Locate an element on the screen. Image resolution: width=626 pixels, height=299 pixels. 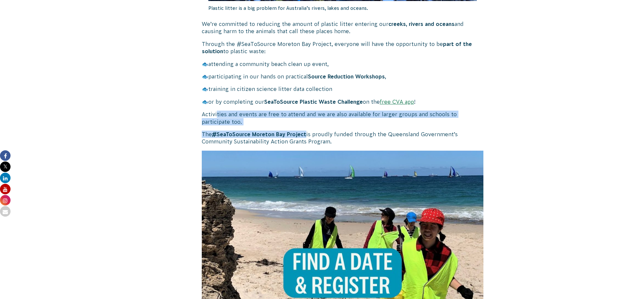
a: free CVA app is located at coordinates (397, 102).